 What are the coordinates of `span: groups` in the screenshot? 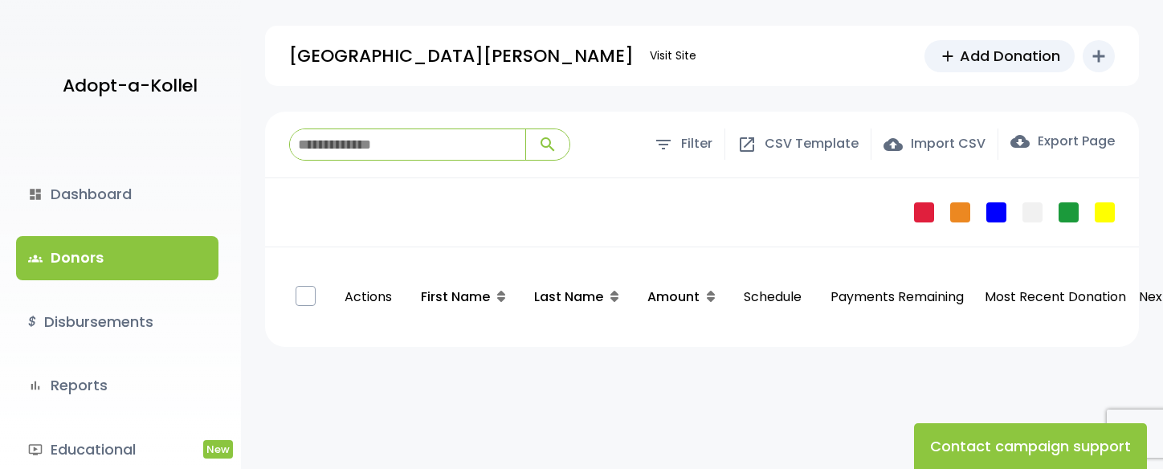 It's located at (35, 259).